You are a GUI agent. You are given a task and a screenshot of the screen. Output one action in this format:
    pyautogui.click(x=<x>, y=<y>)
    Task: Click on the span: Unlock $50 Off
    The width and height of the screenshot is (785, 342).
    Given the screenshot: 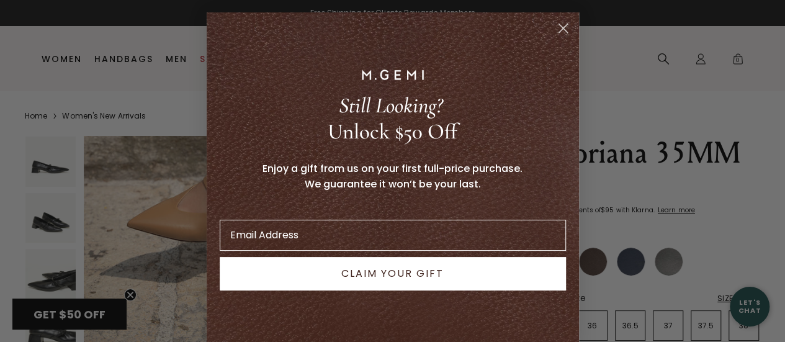 What is the action you would take?
    pyautogui.click(x=392, y=132)
    